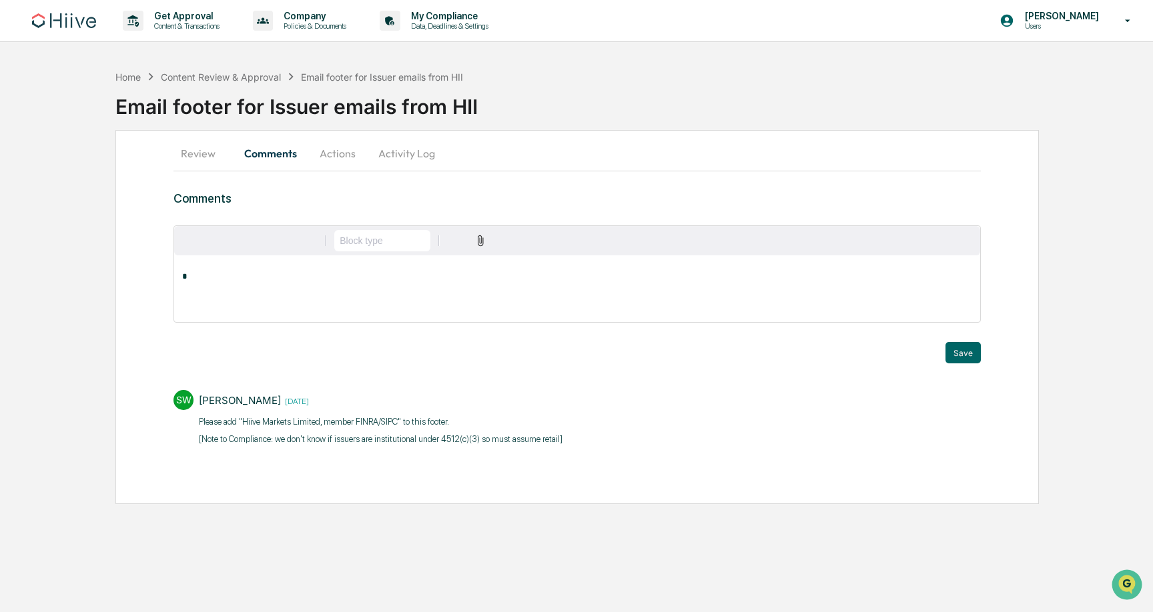  Describe the element at coordinates (25, 114) in the screenshot. I see `img: 1746055101610-c473b297-6a78-478c-a979-82029cc54cd1` at that location.